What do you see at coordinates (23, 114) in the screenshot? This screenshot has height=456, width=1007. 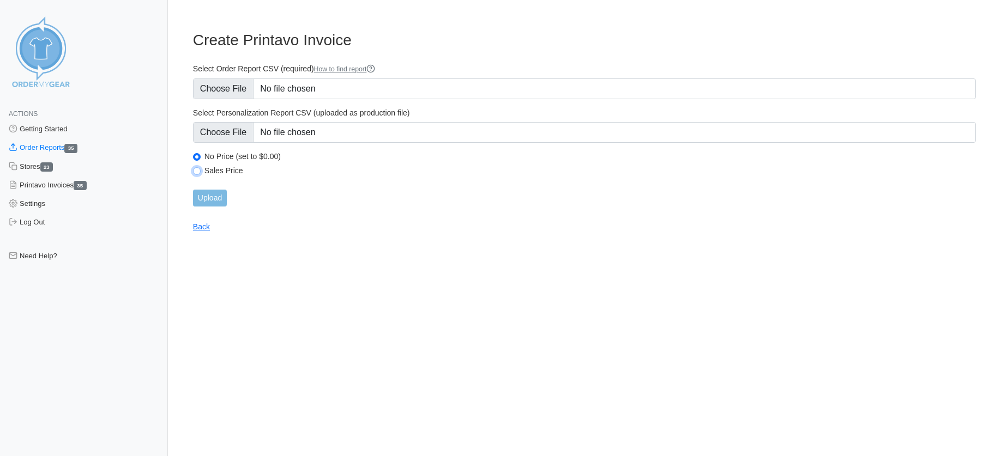 I see `span: Actions` at bounding box center [23, 114].